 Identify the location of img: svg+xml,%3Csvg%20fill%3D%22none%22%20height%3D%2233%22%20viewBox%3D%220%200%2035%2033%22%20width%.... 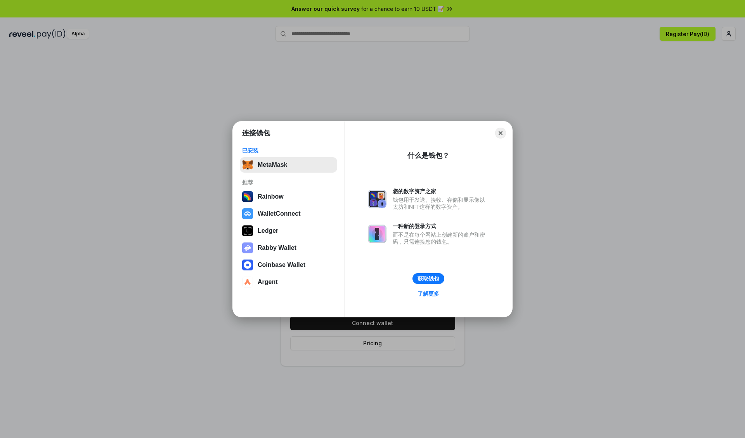
(248, 165).